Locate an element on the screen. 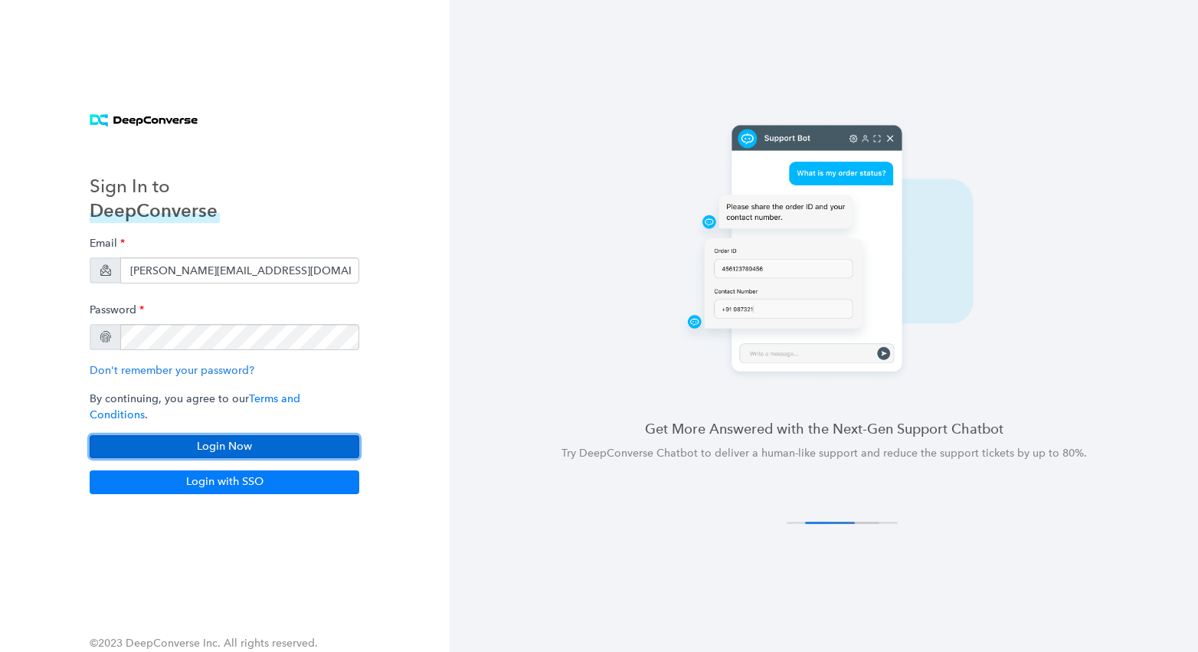  img: horizontal logo is located at coordinates (143, 120).